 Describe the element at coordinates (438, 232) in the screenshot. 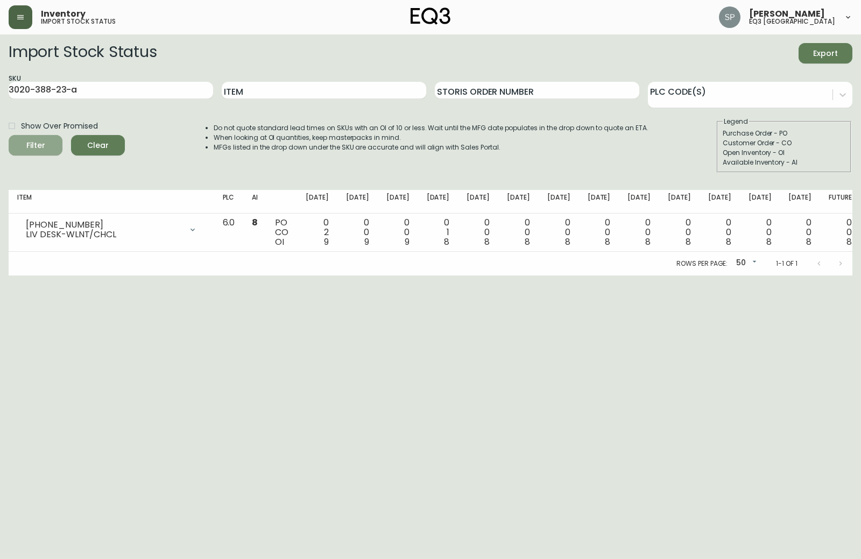

I see `div: 0 1` at that location.